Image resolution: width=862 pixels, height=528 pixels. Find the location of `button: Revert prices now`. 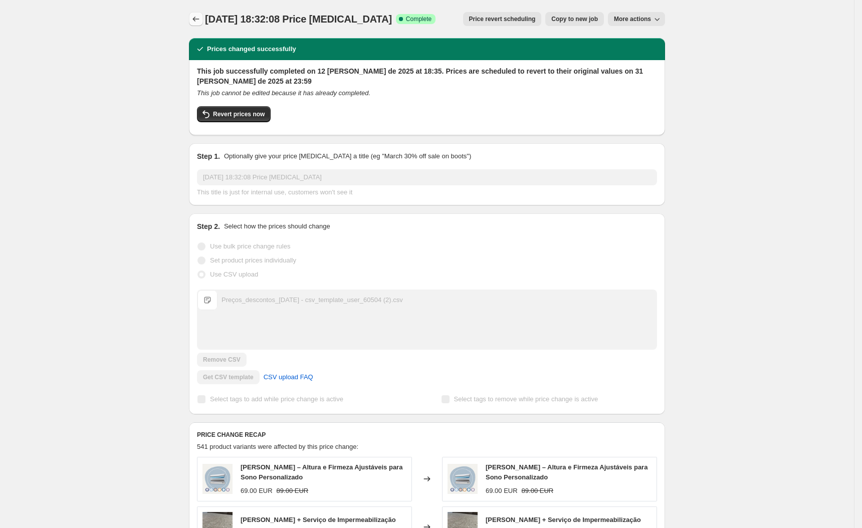

button: Revert prices now is located at coordinates (234, 114).